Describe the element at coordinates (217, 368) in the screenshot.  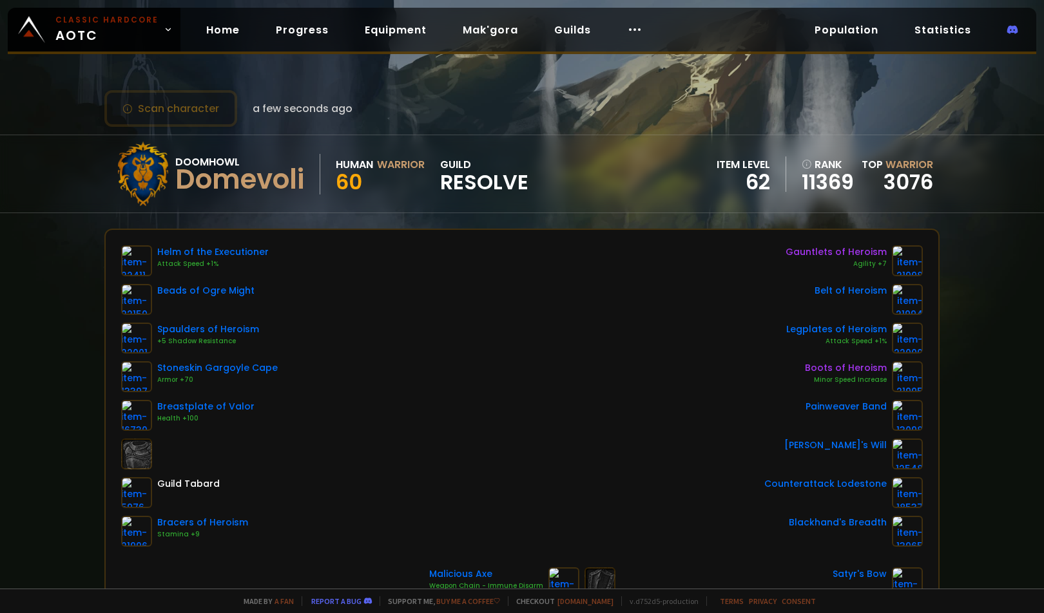
I see `div: Stoneskin Gargoyle Cape` at that location.